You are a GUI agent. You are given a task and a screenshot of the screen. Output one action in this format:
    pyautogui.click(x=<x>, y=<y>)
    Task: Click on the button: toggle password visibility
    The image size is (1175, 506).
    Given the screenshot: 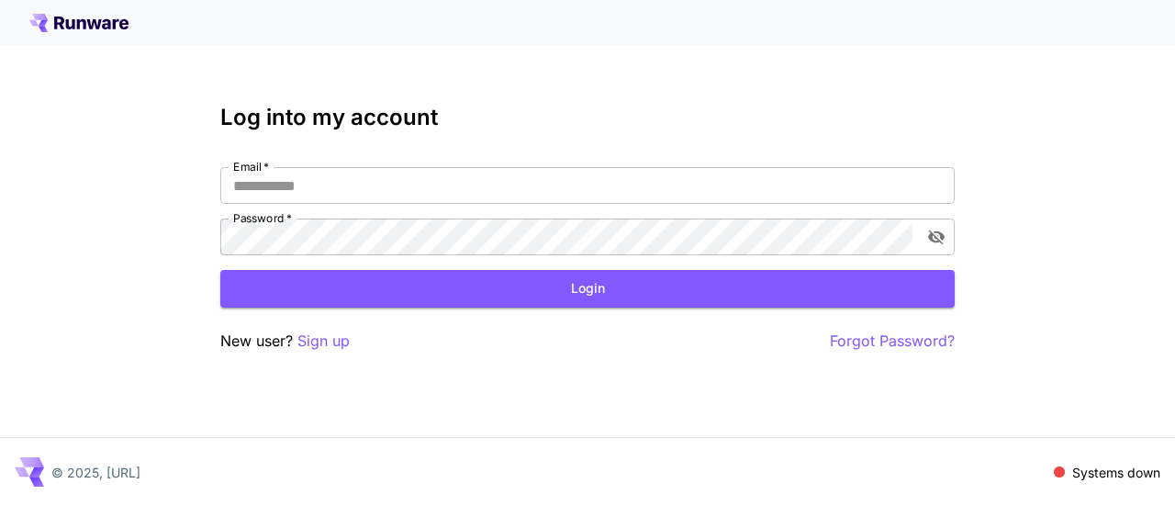 What is the action you would take?
    pyautogui.click(x=936, y=237)
    